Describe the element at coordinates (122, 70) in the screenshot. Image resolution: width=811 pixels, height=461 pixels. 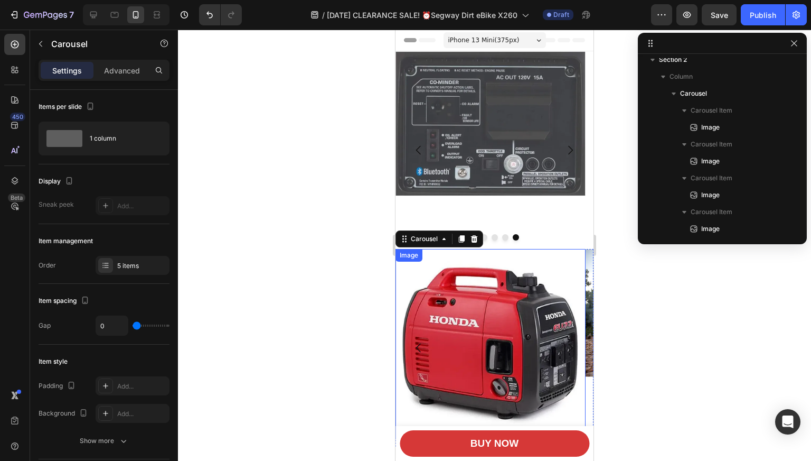
I see `p: Advanced` at that location.